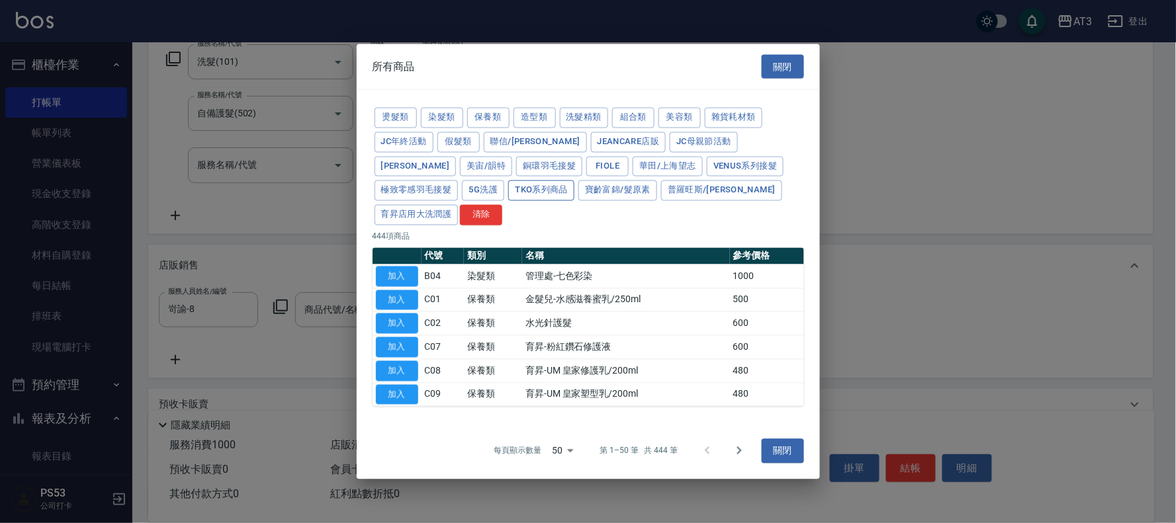  I want to click on button: 清除, so click(481, 215).